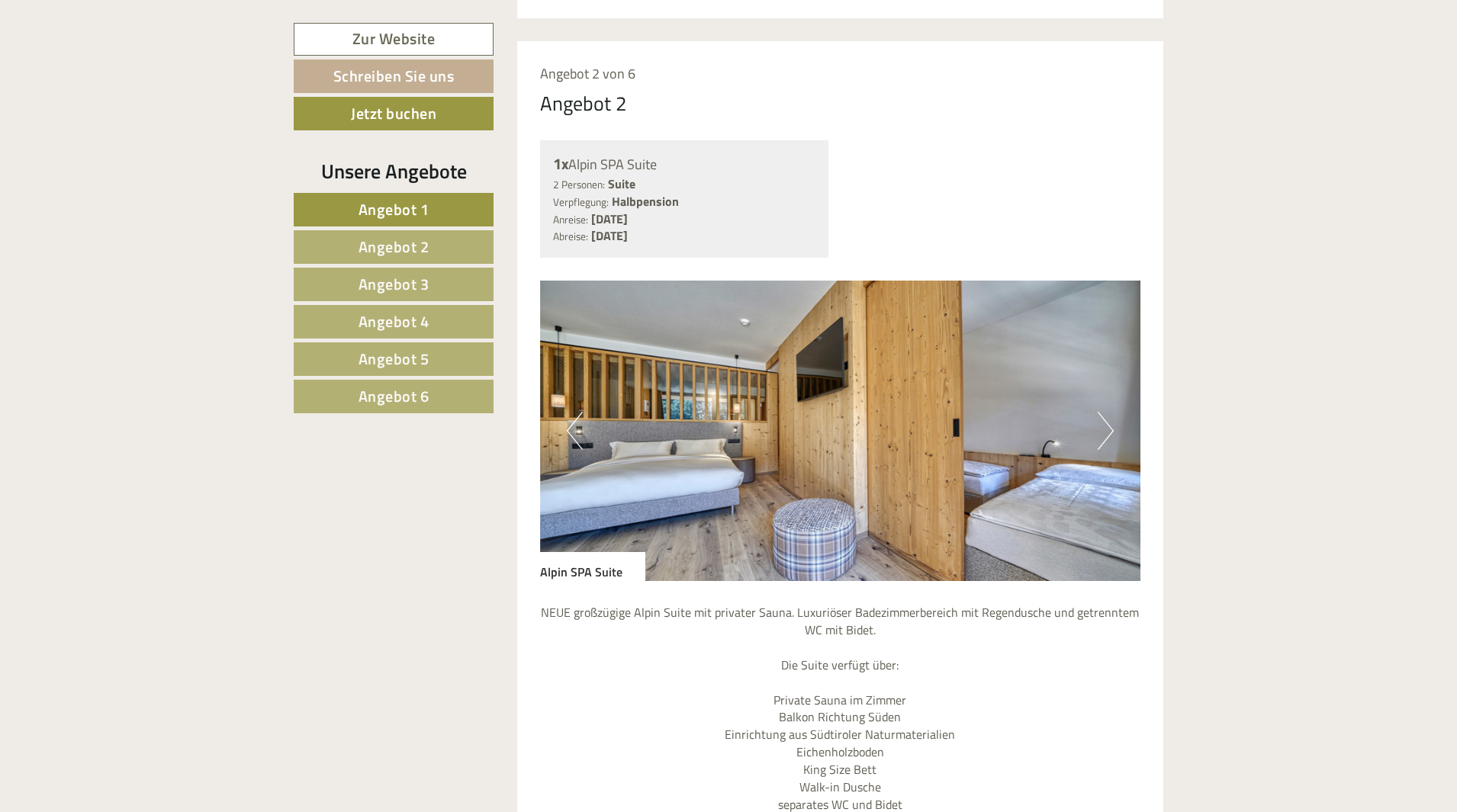 The height and width of the screenshot is (812, 1457). What do you see at coordinates (560, 163) in the screenshot?
I see `b: 1x` at bounding box center [560, 163].